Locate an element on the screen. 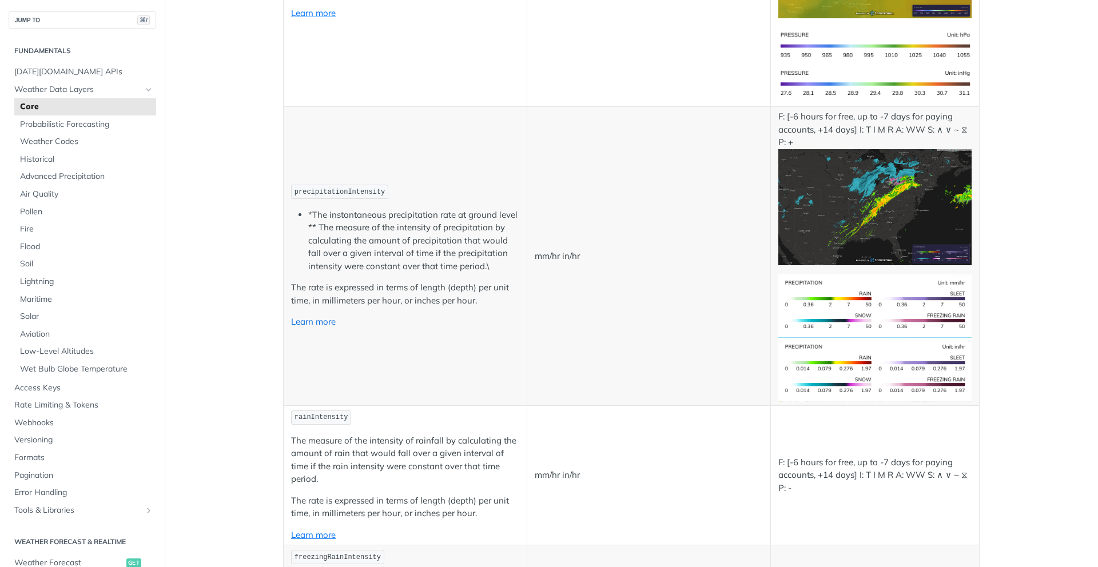 The height and width of the screenshot is (567, 1098). span: Air Quality is located at coordinates (86, 194).